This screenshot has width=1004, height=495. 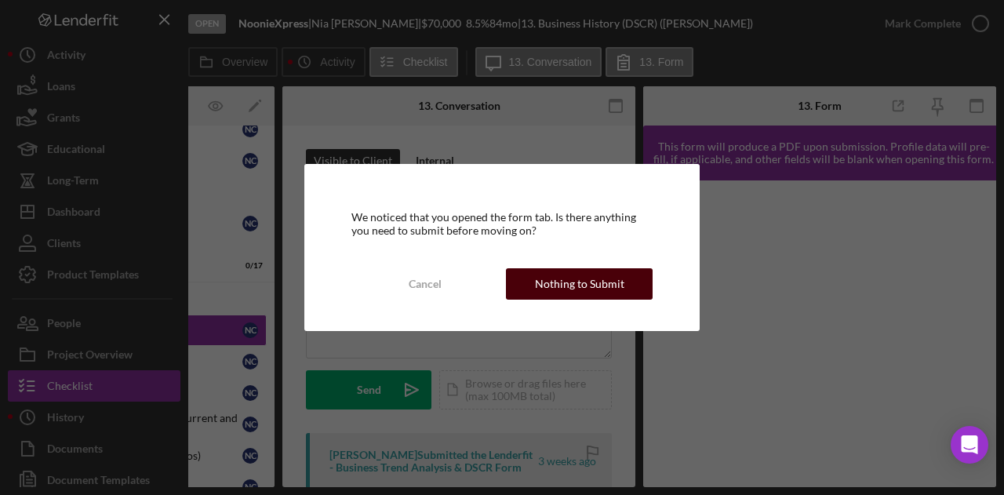 What do you see at coordinates (502, 223) in the screenshot?
I see `div: We noticed that you opened the form tab. Is there anything you need to submit before moving on?` at bounding box center [502, 223].